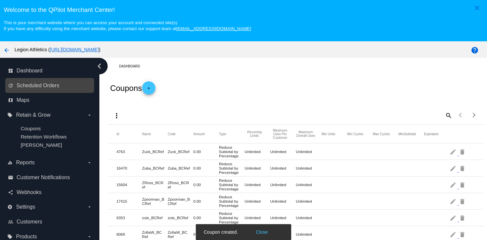  What do you see at coordinates (50, 71) in the screenshot?
I see `a: dashboard Dashboard` at bounding box center [50, 71].